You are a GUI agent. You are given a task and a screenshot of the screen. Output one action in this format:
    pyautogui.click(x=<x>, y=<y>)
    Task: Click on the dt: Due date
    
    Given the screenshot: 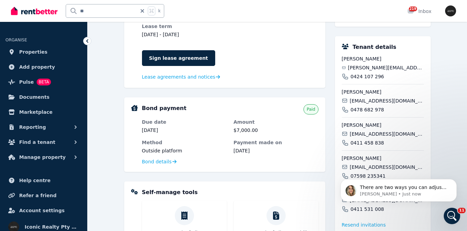 What is the action you would take?
    pyautogui.click(x=184, y=122)
    